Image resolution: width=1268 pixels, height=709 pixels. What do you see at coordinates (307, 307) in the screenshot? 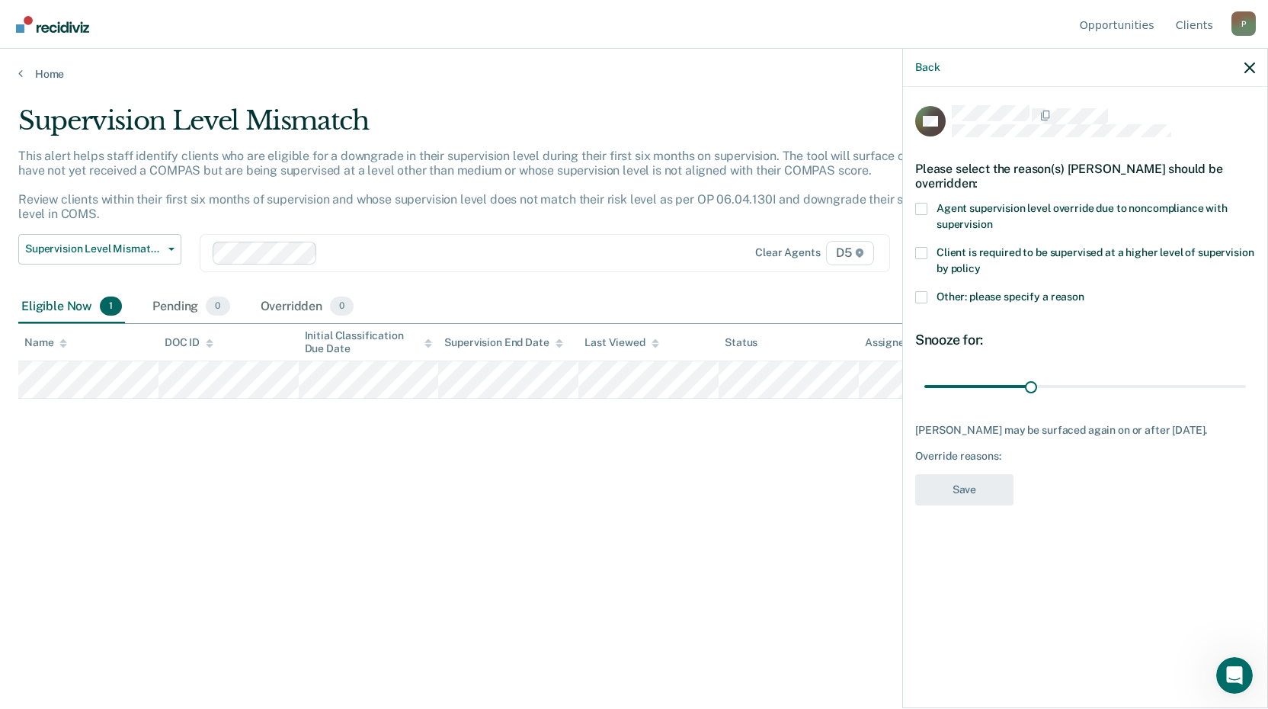
I see `div: Overridden` at bounding box center [307, 307].